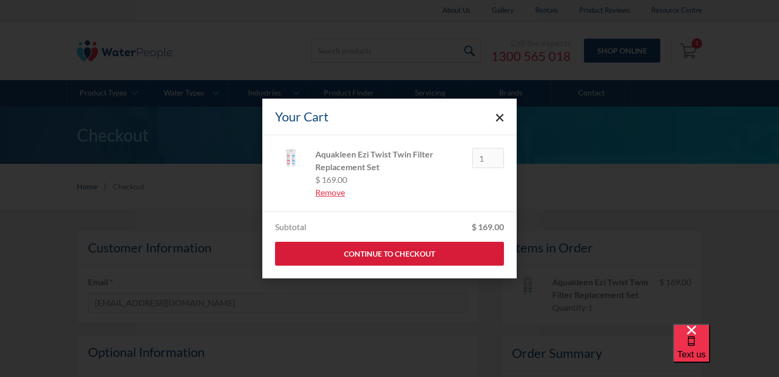 Image resolution: width=779 pixels, height=377 pixels. Describe the element at coordinates (19, 30) in the screenshot. I see `span: Text us` at that location.